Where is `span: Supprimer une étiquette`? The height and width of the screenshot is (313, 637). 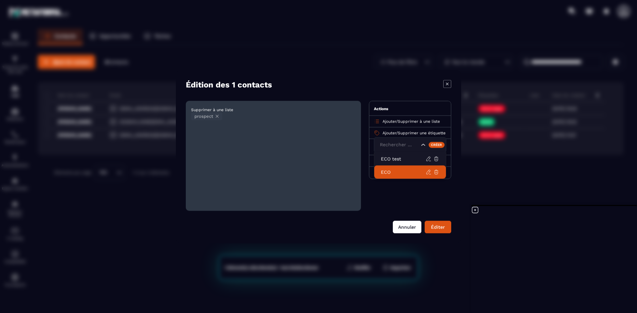 span: Supprimer une étiquette is located at coordinates (421, 133).